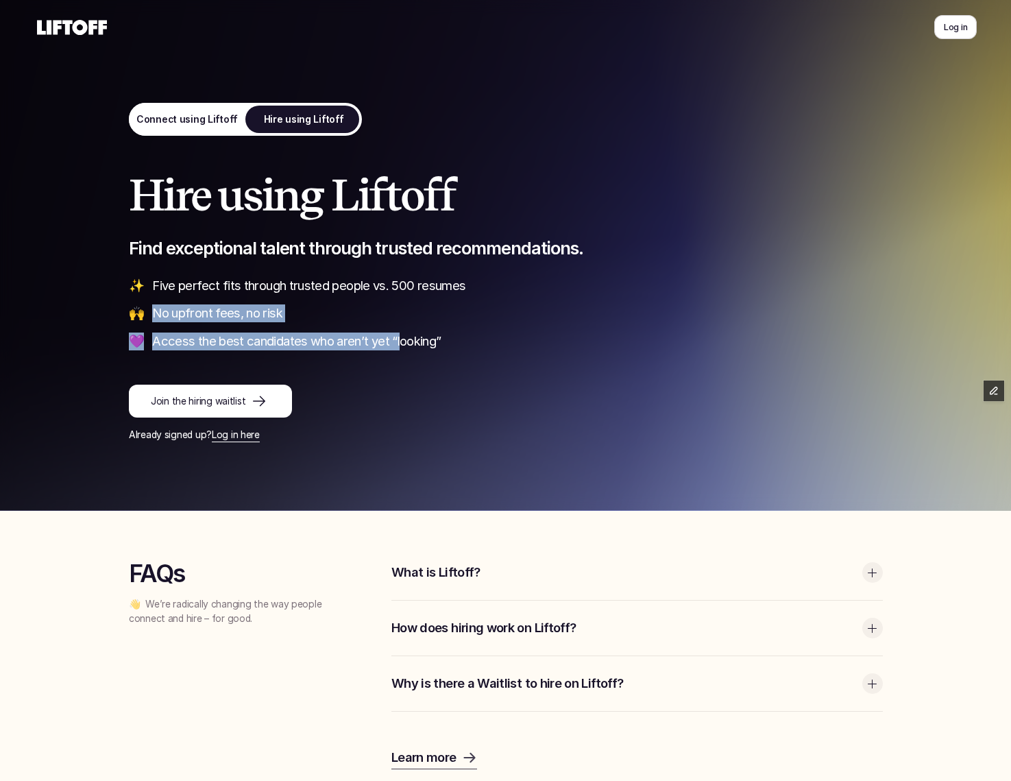 Image resolution: width=1011 pixels, height=781 pixels. Describe the element at coordinates (187, 119) in the screenshot. I see `a: Connect using Liftoff` at that location.